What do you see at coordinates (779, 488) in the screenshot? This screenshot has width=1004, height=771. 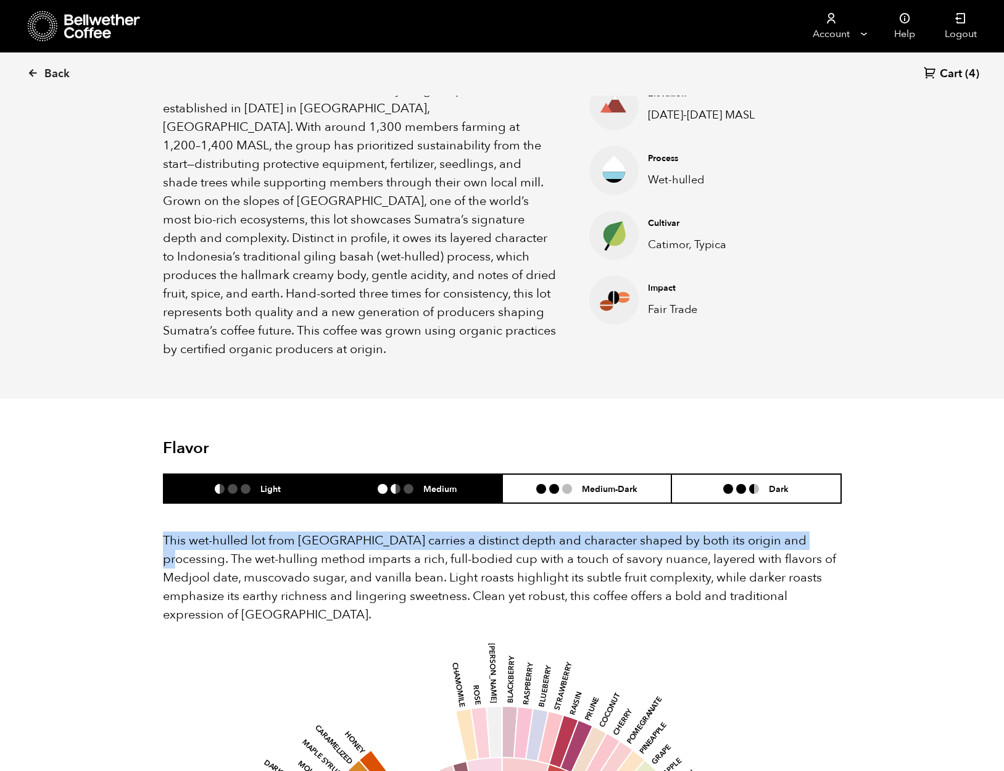 I see `h6: Dark` at bounding box center [779, 488].